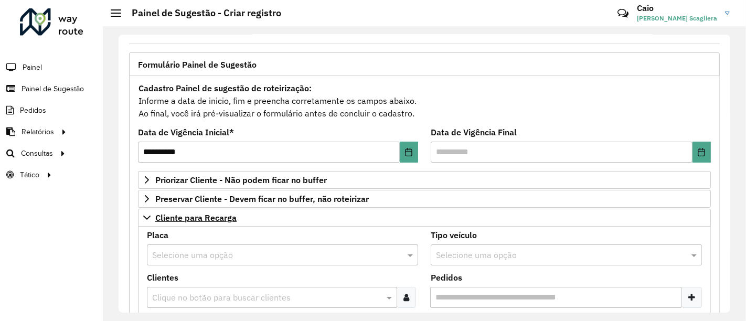 This screenshot has height=321, width=746. Describe the element at coordinates (157, 235) in the screenshot. I see `label: Placa` at that location.